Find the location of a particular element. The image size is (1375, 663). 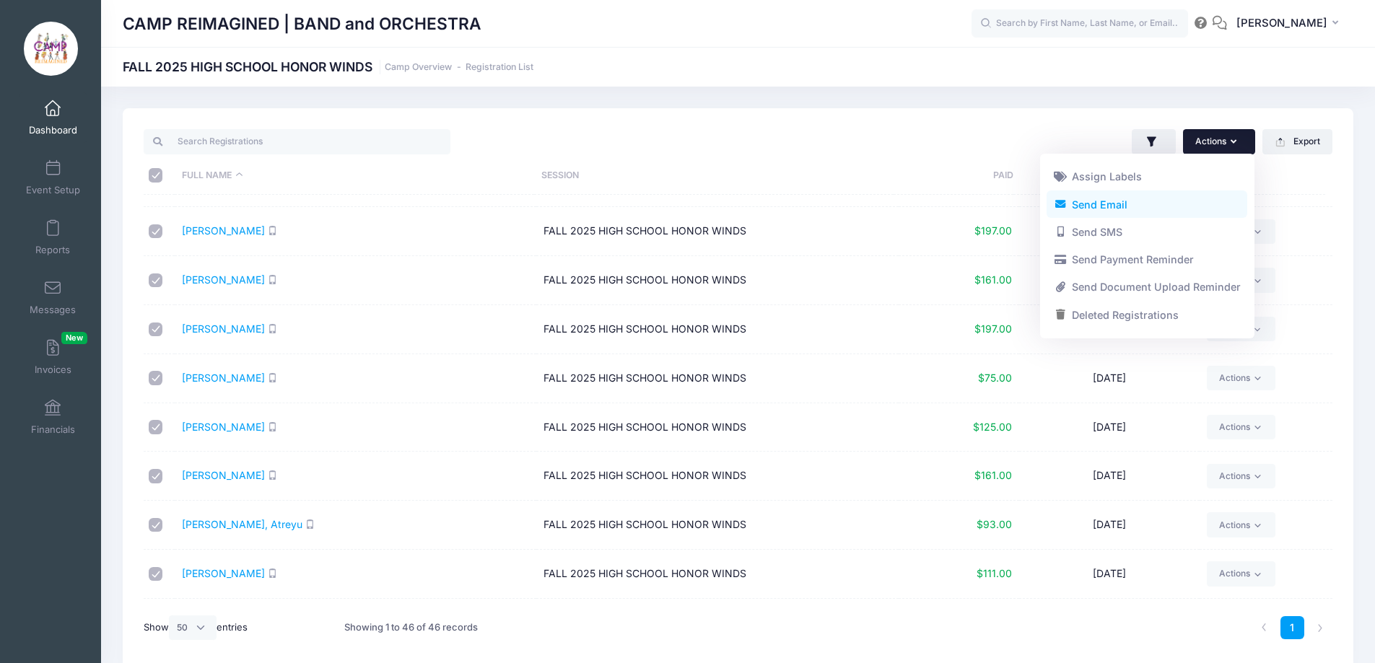

a: Messages is located at coordinates (53, 297).